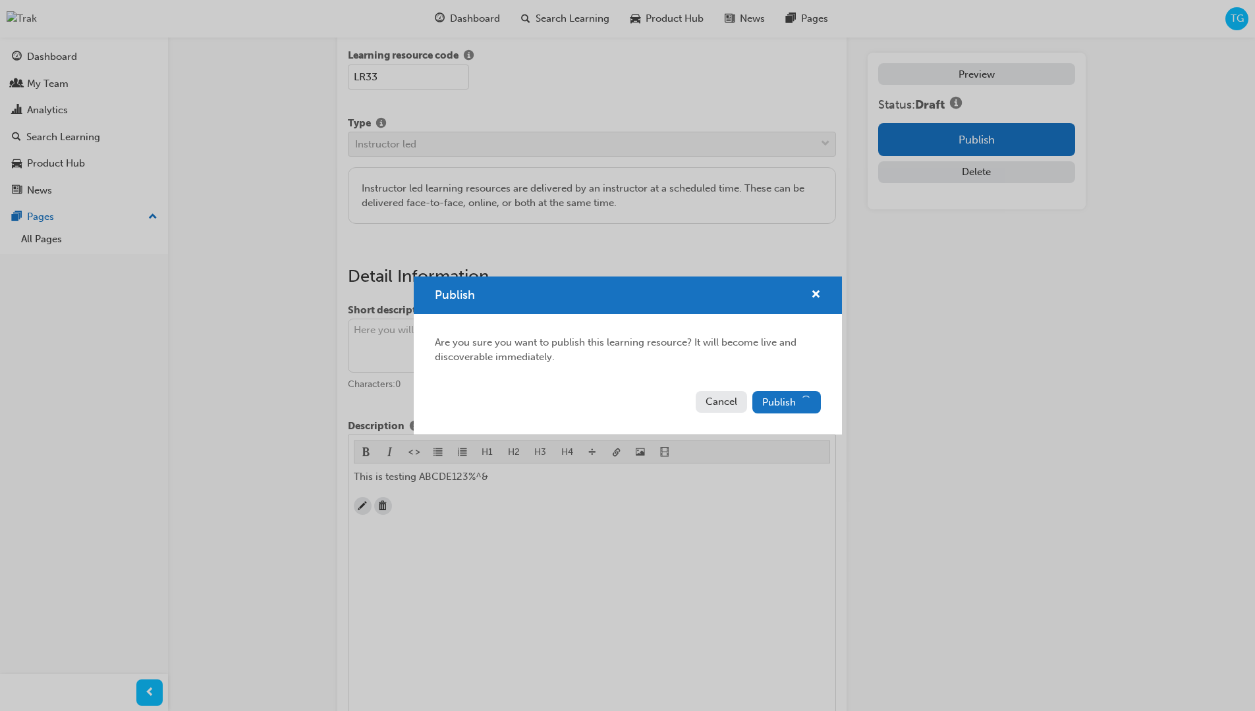 The image size is (1255, 711). Describe the element at coordinates (816, 295) in the screenshot. I see `button: cross-icon` at that location.